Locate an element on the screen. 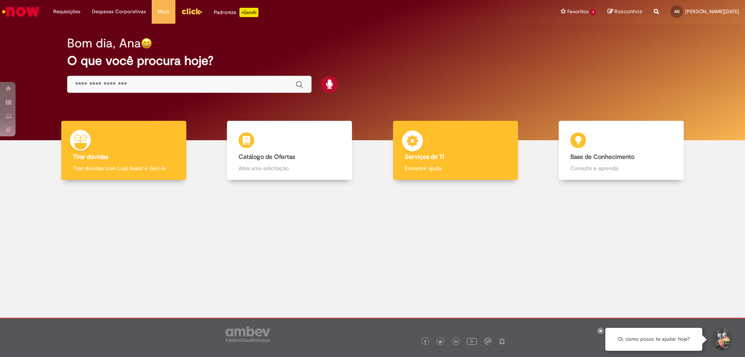 This screenshot has width=745, height=357. a: Serviços de TI Encontre ajuda is located at coordinates (456, 150).